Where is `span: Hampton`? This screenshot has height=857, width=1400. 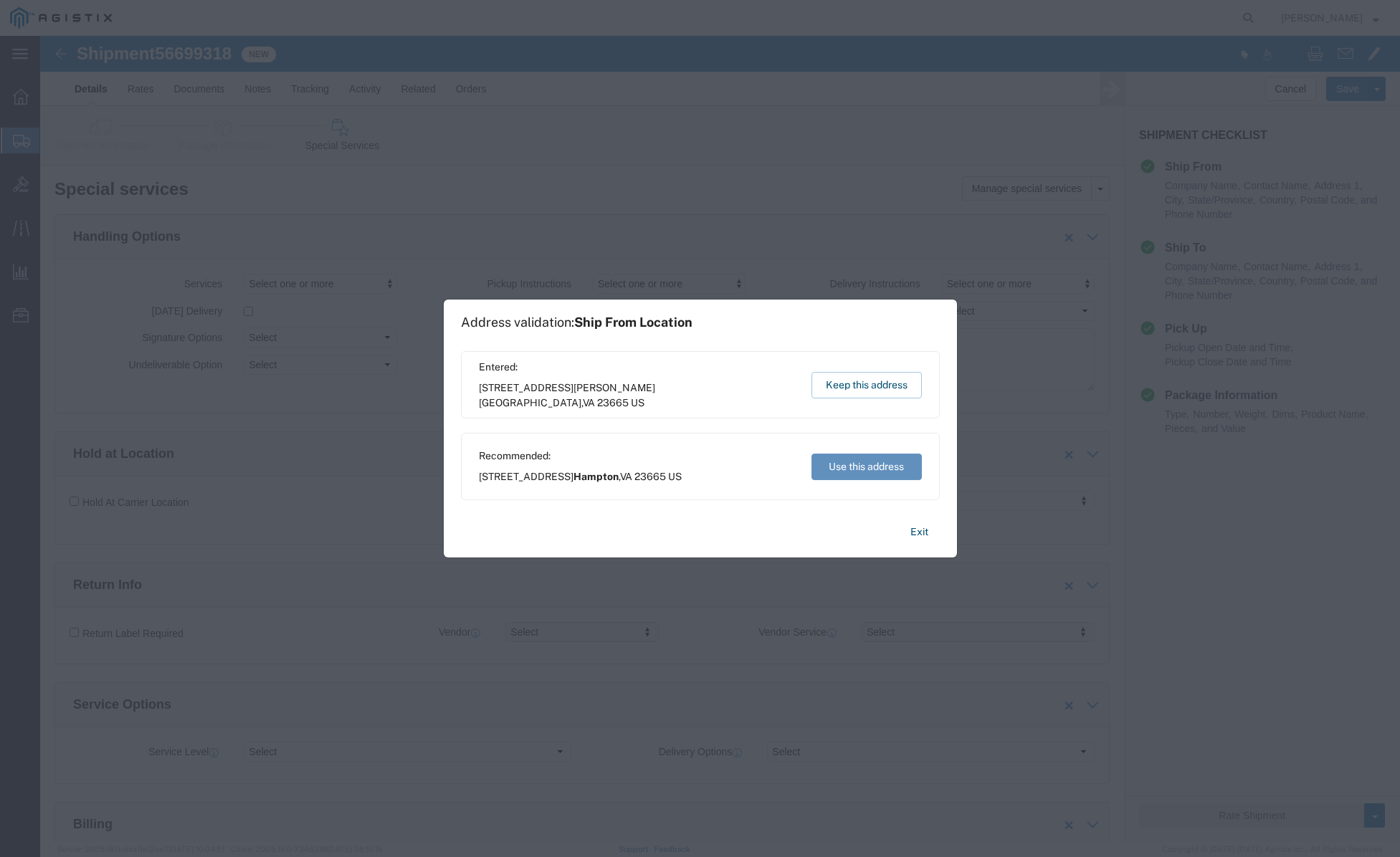
span: Hampton is located at coordinates (596, 477).